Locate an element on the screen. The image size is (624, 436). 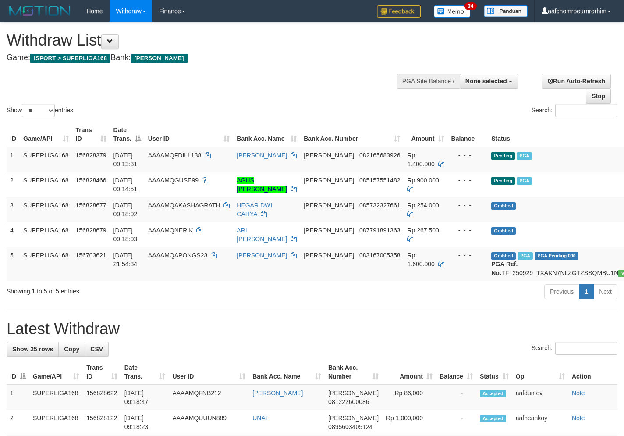
span: Copy 081222600086 to clipboard is located at coordinates (348, 401).